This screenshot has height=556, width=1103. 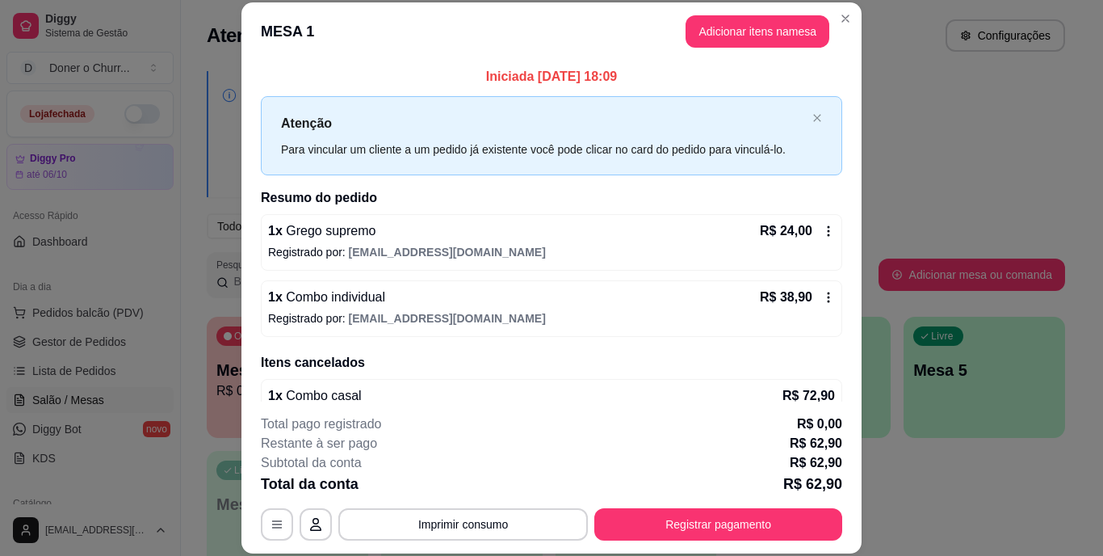 What do you see at coordinates (334, 296) in the screenshot?
I see `span: Combo individual` at bounding box center [334, 296].